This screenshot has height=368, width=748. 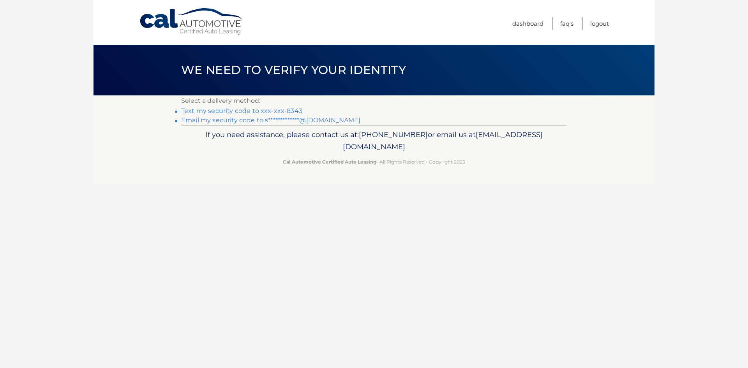 I want to click on p: Select a delivery method:, so click(x=374, y=101).